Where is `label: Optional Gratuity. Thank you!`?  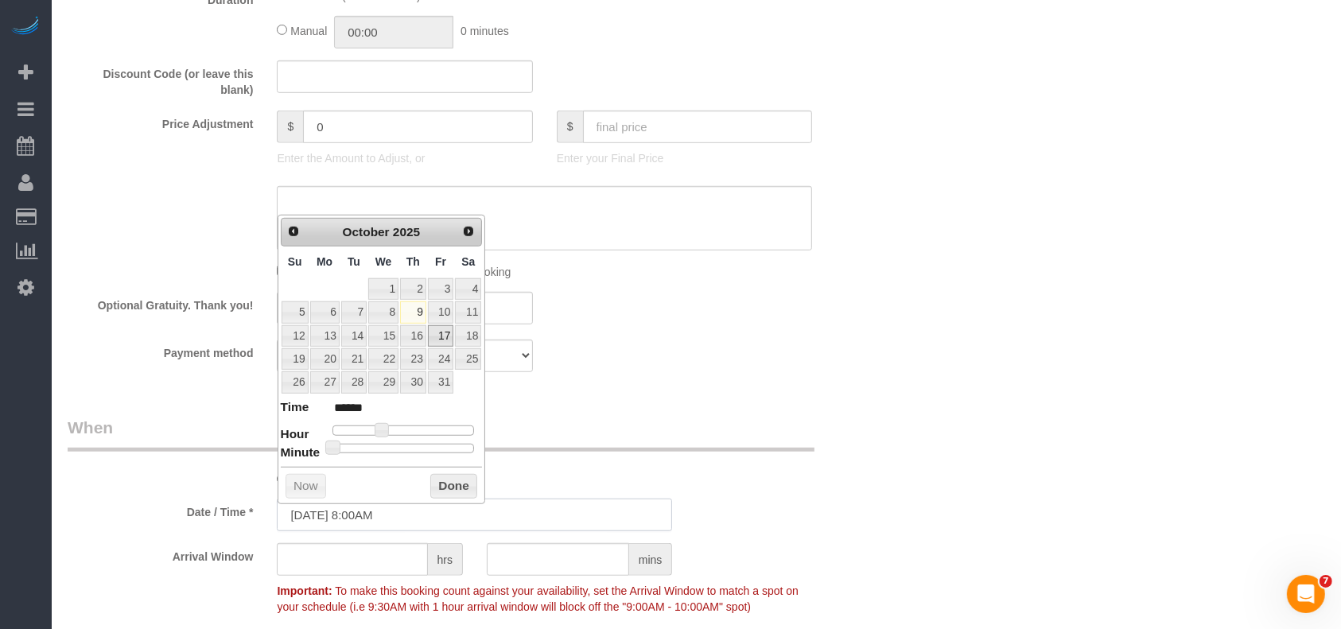 label: Optional Gratuity. Thank you! is located at coordinates (160, 302).